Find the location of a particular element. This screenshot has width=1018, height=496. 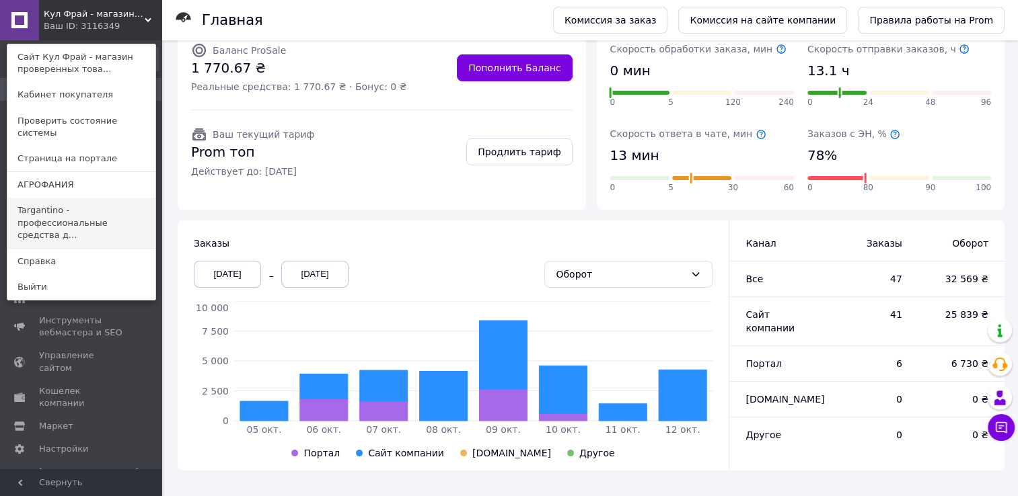

tspan: 12 окт. is located at coordinates (683, 430).